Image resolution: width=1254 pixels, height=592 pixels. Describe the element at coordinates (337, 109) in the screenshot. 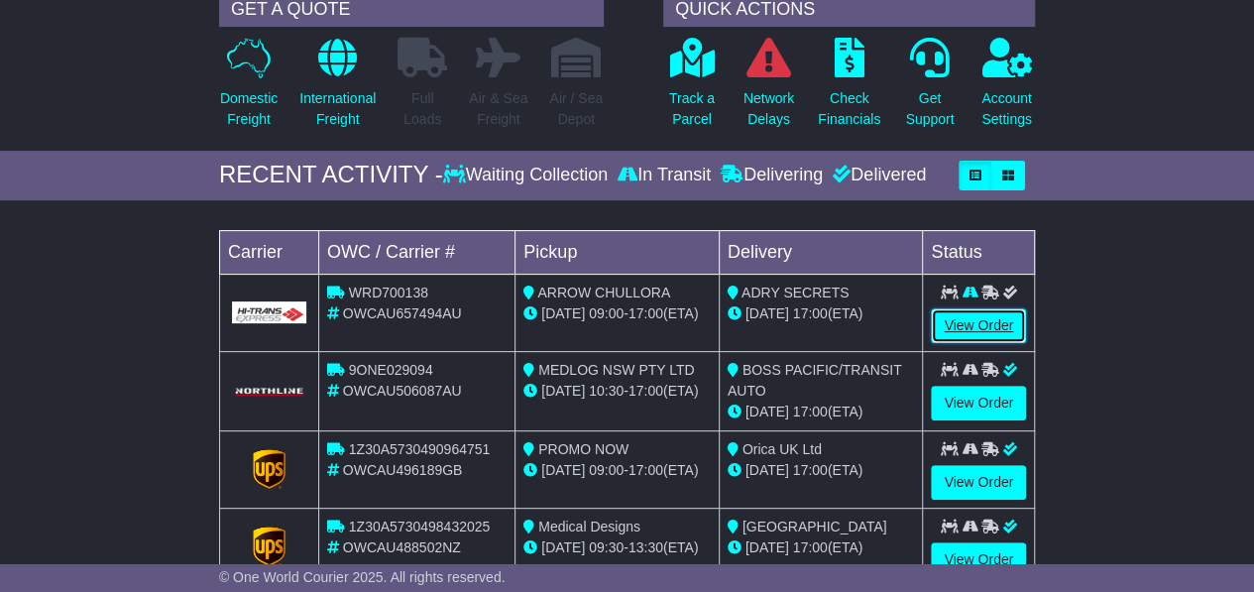

I see `p: International Freight` at that location.